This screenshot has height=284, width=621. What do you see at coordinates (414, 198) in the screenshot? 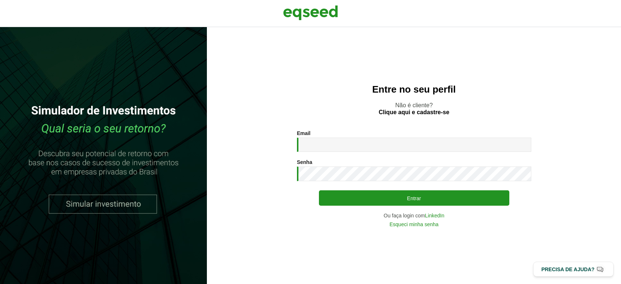
I see `button: Entrar` at bounding box center [414, 198].